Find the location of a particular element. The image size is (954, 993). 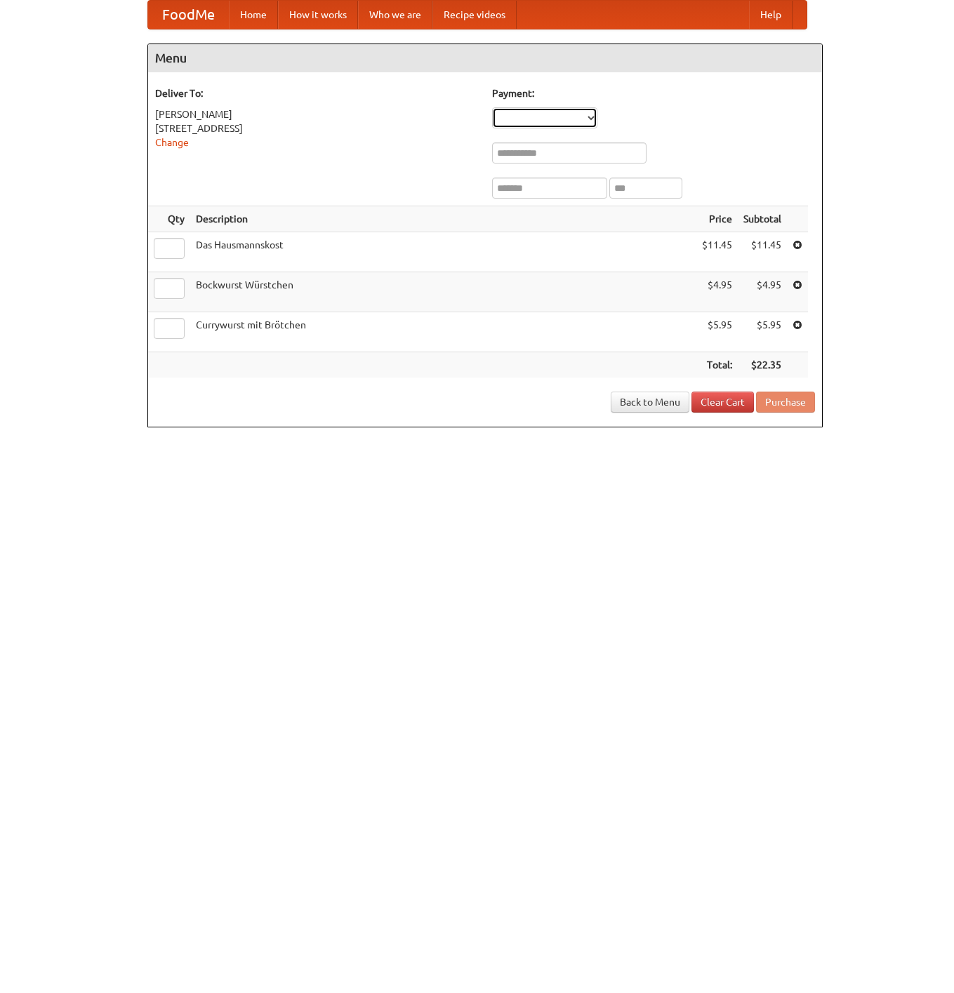

td: Das Hausmannskost is located at coordinates (443, 252).